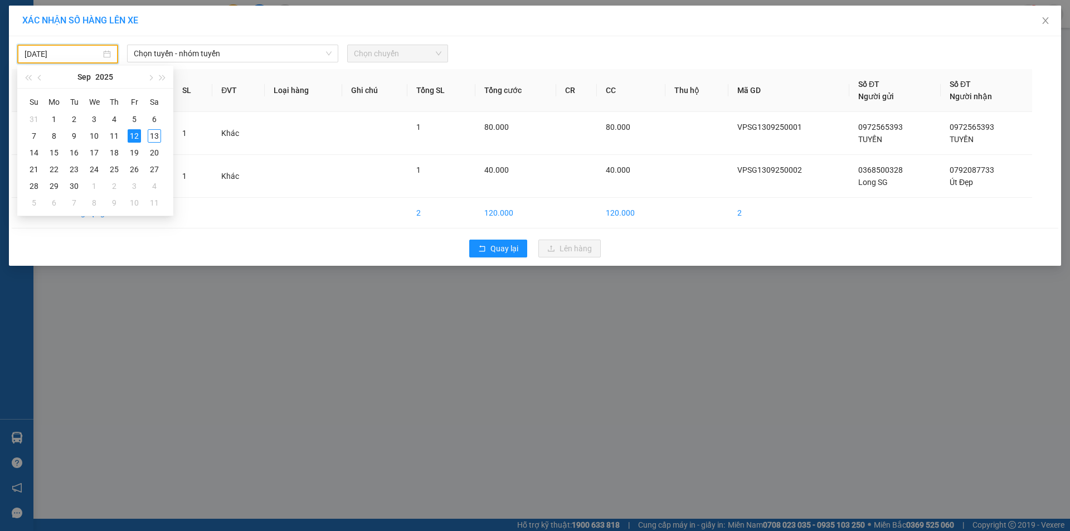  What do you see at coordinates (374, 90) in the screenshot?
I see `th: Ghi chú` at bounding box center [374, 90].